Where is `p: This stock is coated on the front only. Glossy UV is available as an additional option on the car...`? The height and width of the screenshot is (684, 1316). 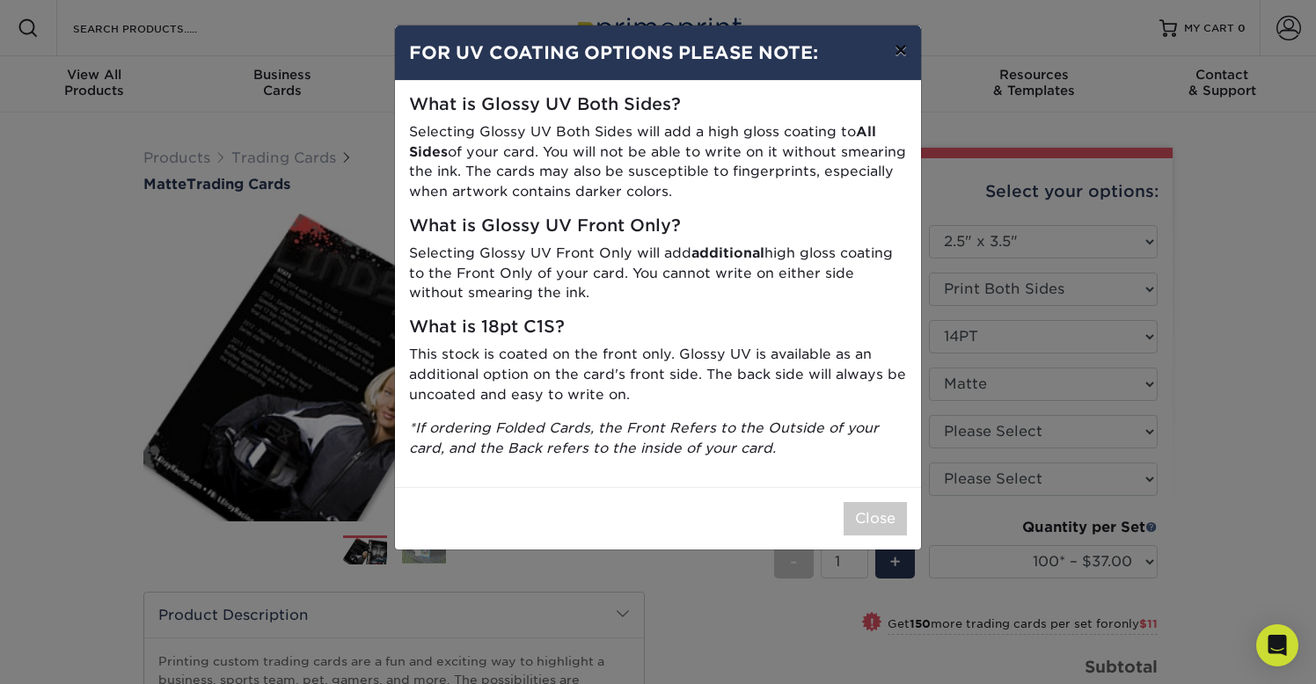
p: This stock is coated on the front only. Glossy UV is available as an additional option on the car... is located at coordinates (658, 375).